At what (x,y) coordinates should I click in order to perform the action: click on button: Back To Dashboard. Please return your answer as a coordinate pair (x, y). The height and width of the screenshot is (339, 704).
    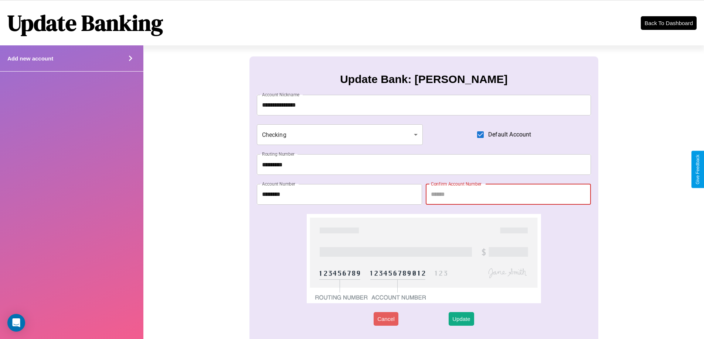
    Looking at the image, I should click on (668, 23).